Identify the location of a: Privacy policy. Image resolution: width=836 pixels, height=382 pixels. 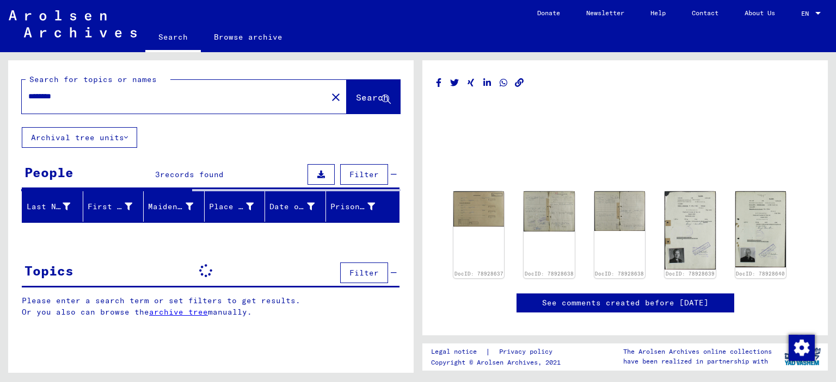
(528, 352).